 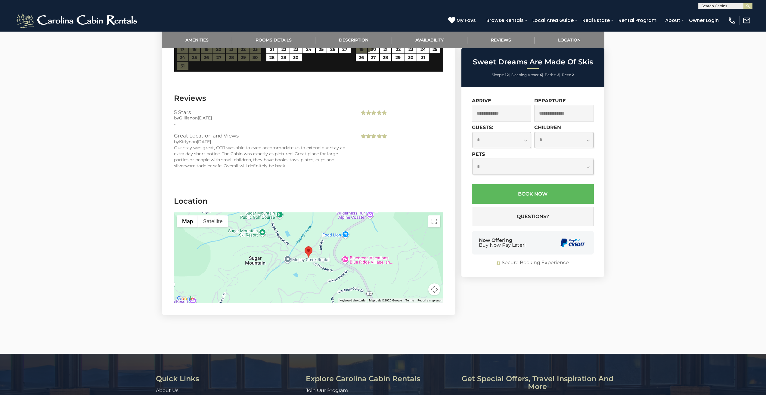 What do you see at coordinates (186, 118) in the screenshot?
I see `span: Gillian` at bounding box center [186, 118].